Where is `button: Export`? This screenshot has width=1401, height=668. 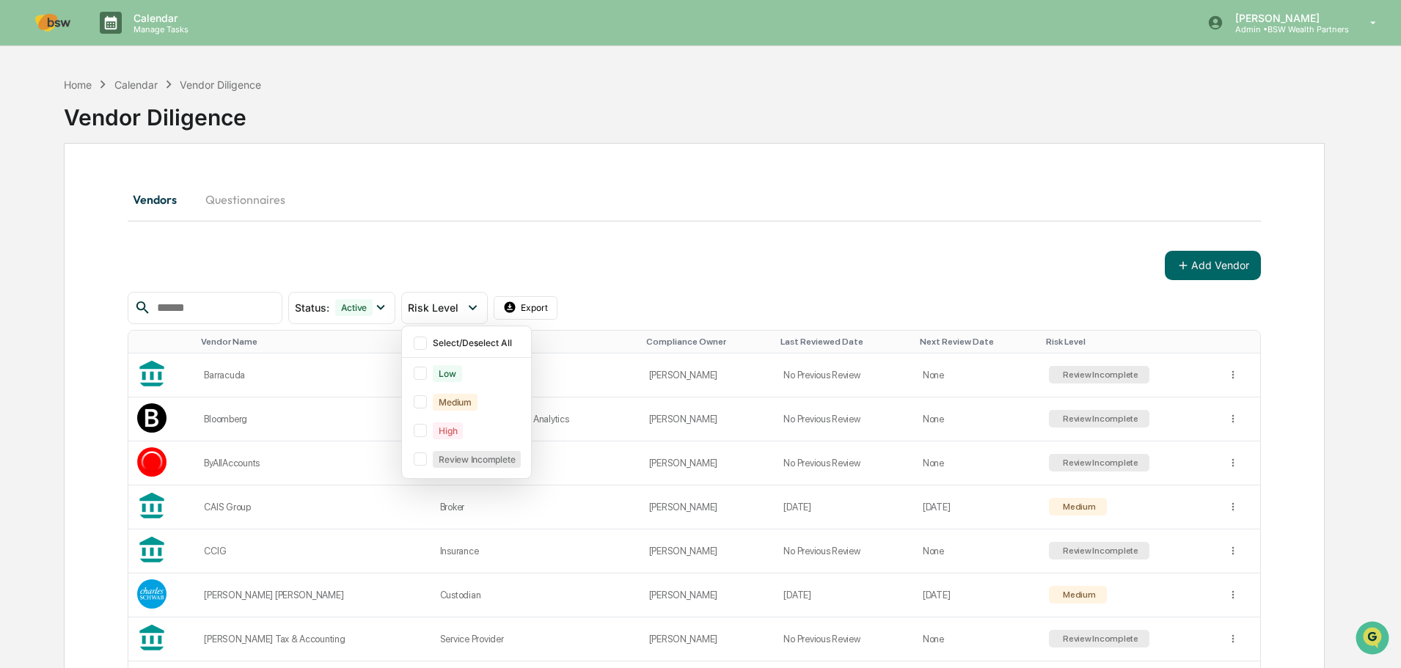 button: Export is located at coordinates (526, 308).